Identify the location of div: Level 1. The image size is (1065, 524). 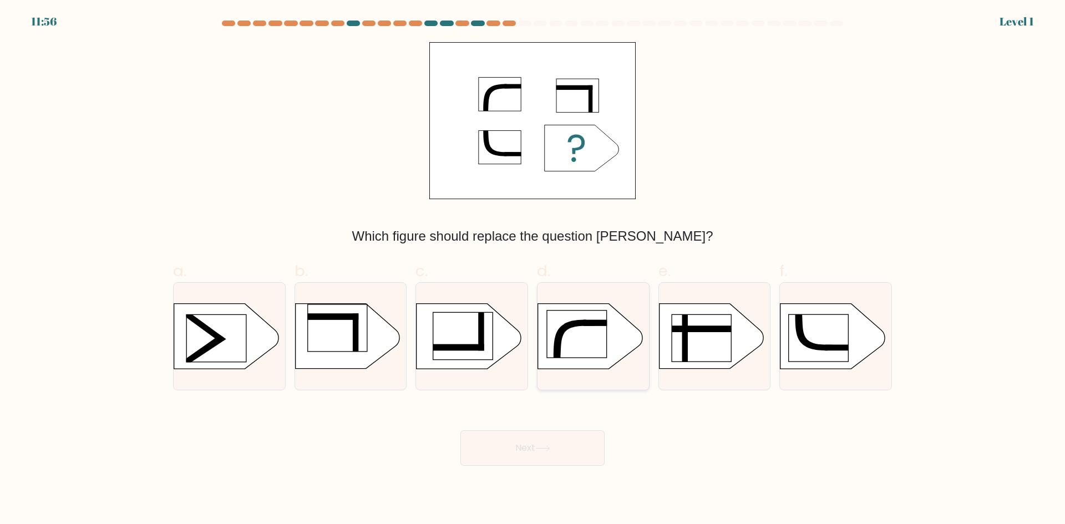
(1016, 22).